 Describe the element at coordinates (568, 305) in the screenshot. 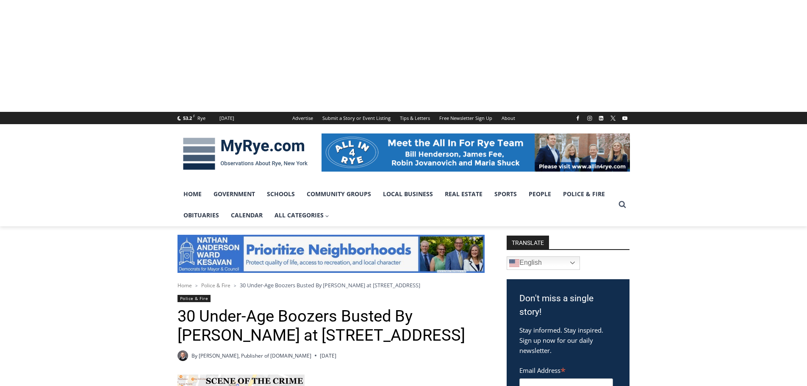

I see `h3: Don't miss a single story!` at that location.